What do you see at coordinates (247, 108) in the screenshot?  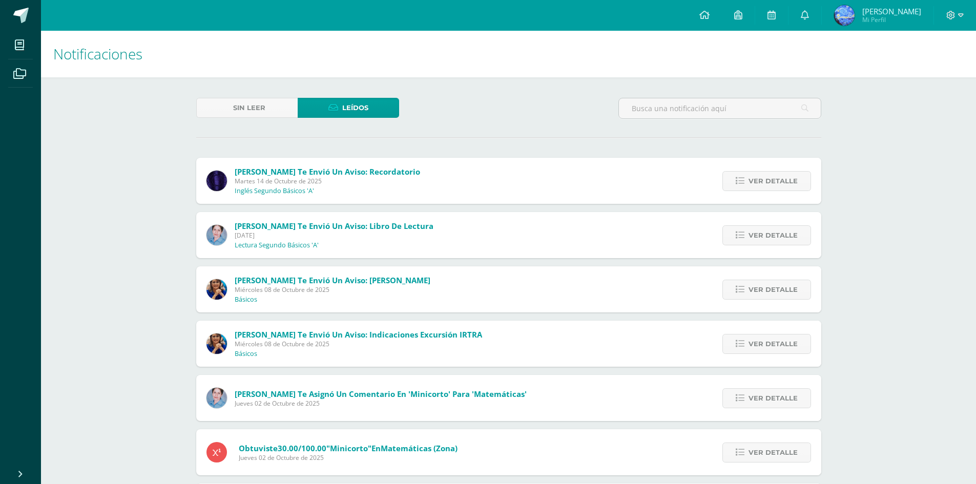 I see `a: Sin leer` at bounding box center [247, 108].